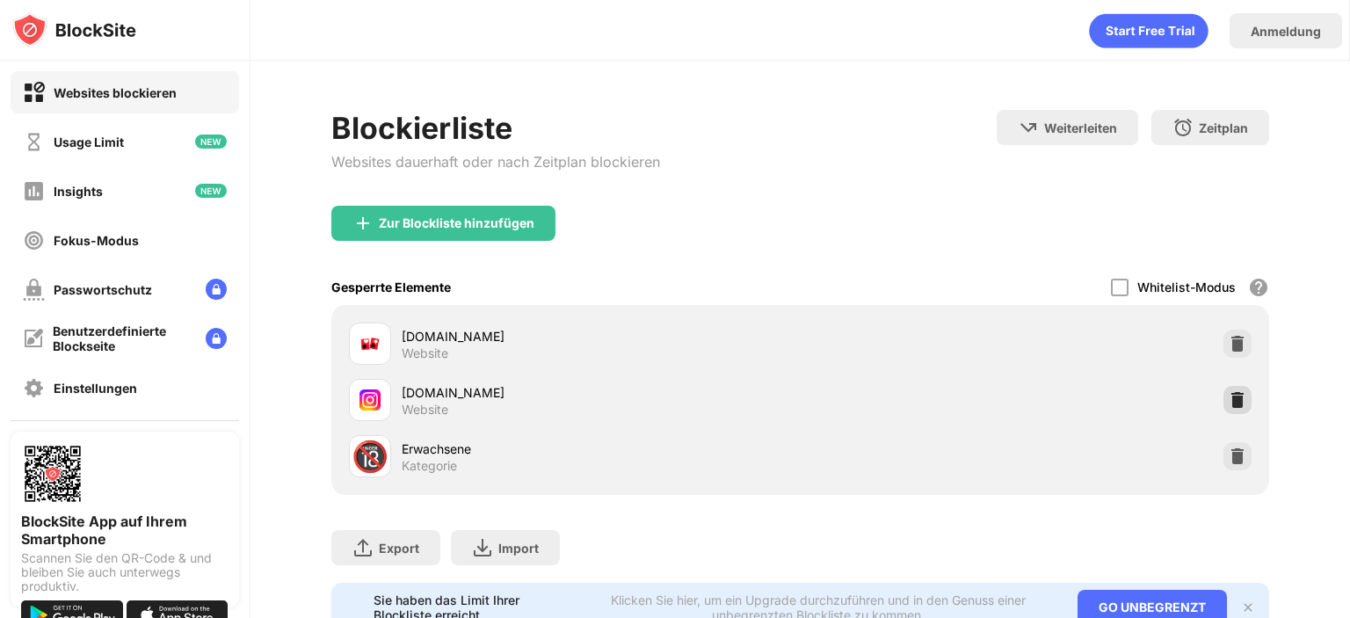 This screenshot has width=1350, height=618. What do you see at coordinates (89, 142) in the screenshot?
I see `div: Usage Limit` at bounding box center [89, 142].